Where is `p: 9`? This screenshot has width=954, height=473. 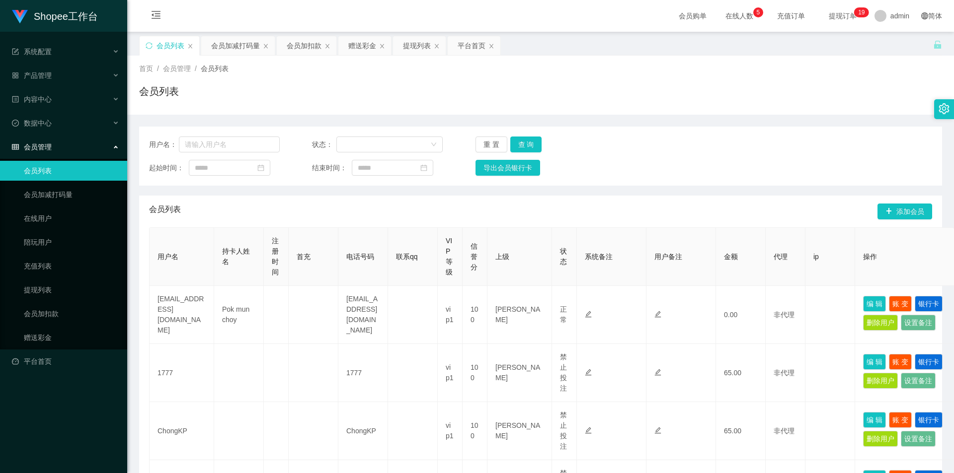
p: 9 is located at coordinates (863, 12).